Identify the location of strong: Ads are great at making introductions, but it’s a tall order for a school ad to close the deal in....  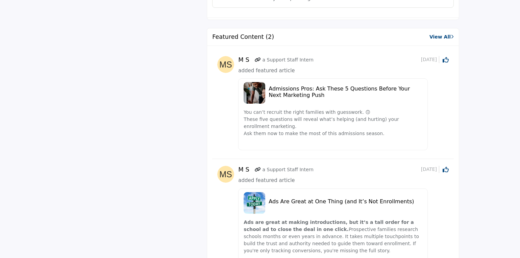
(329, 226).